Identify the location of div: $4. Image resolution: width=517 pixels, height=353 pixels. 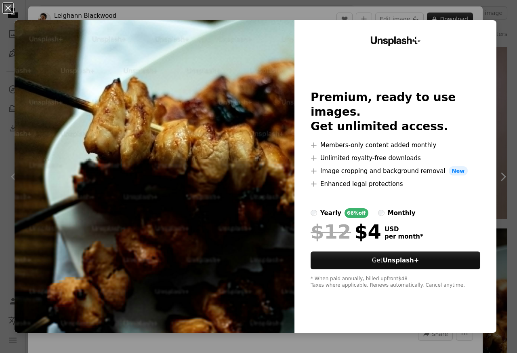
(346, 231).